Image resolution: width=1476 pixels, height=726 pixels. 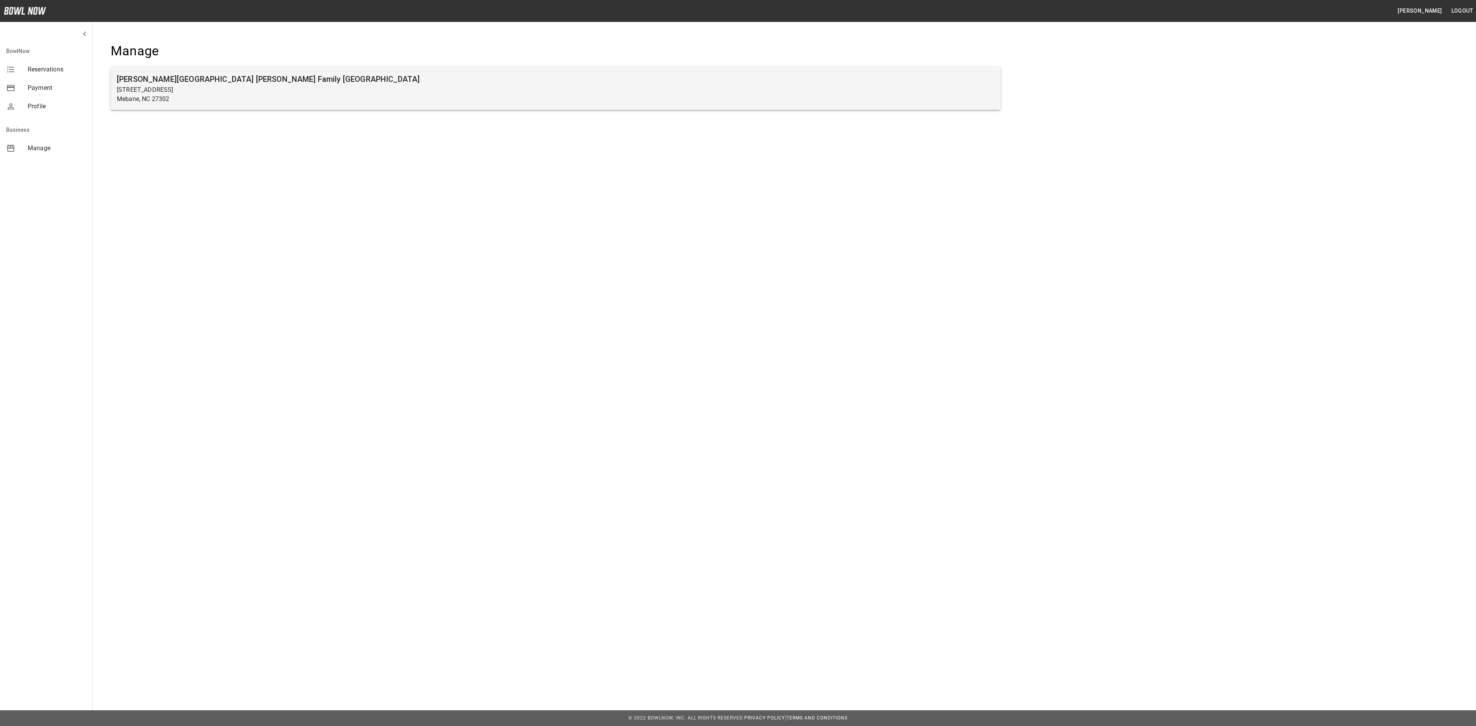 I want to click on h4: Manage, so click(x=555, y=51).